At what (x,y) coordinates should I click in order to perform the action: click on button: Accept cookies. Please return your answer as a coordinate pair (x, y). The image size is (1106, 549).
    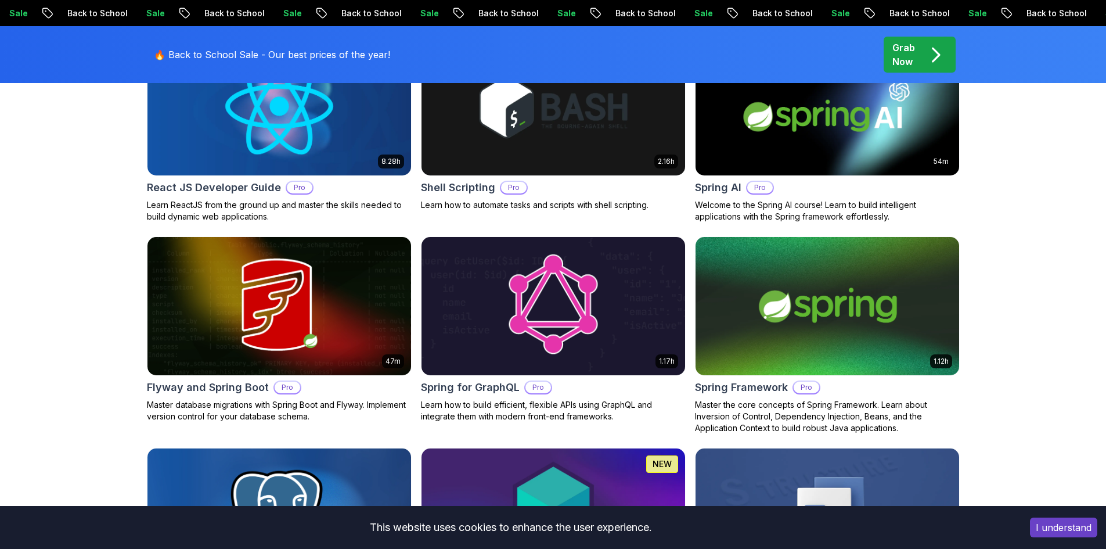
    Looking at the image, I should click on (1063, 527).